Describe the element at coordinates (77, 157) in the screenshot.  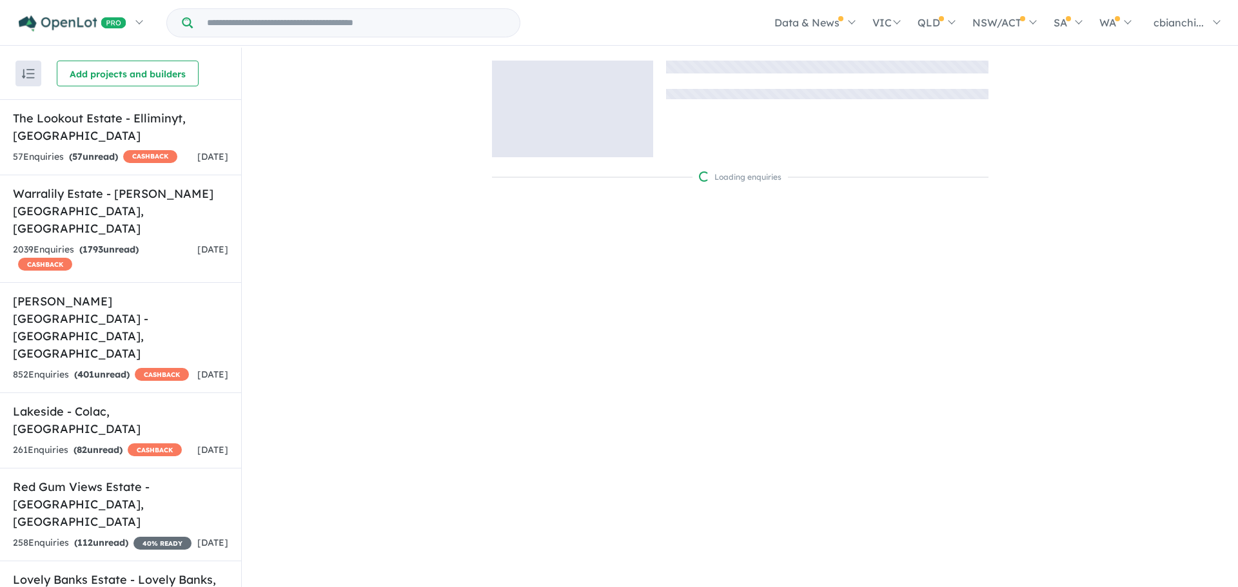
I see `span: 57` at that location.